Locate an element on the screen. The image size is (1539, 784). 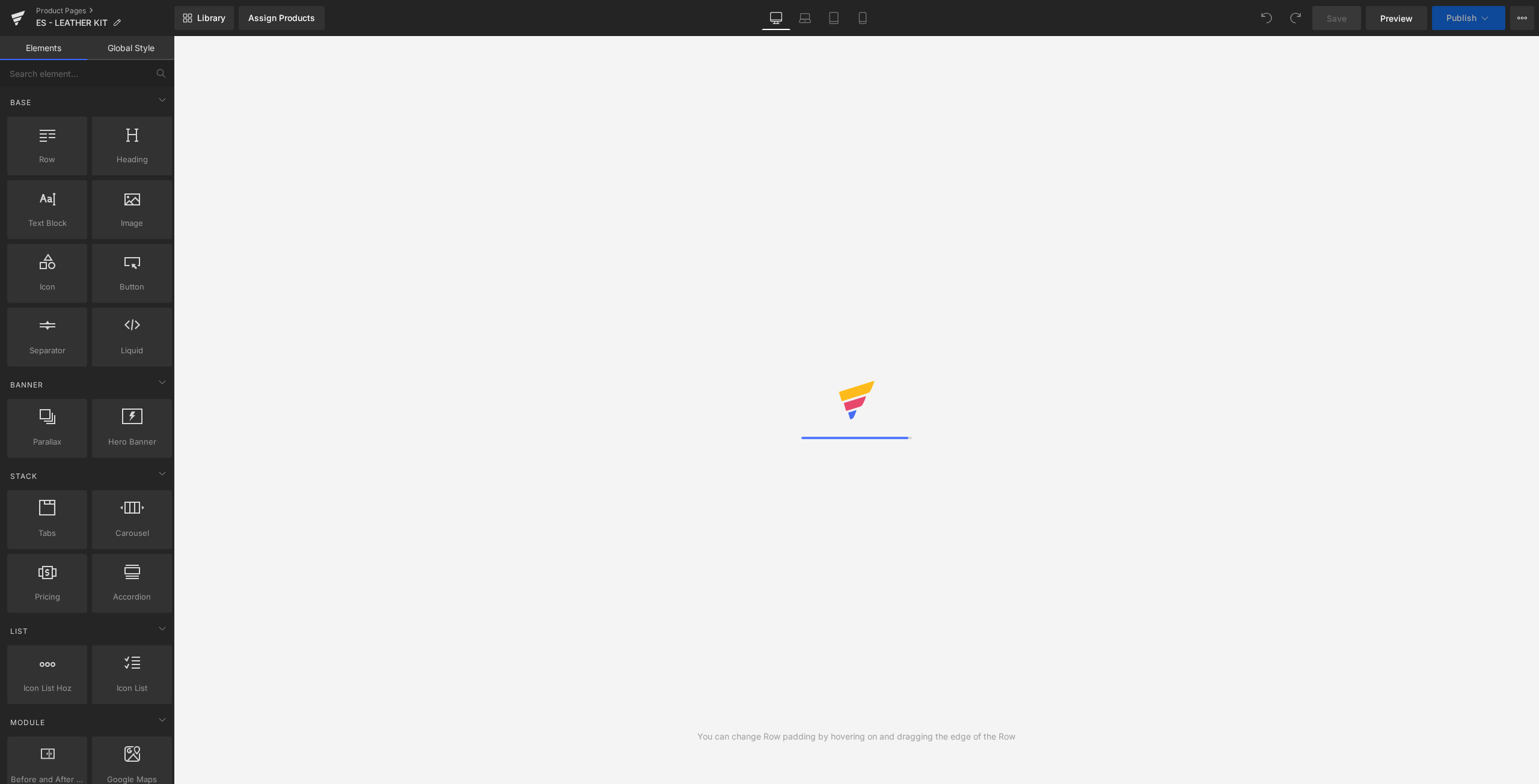
span: Save is located at coordinates (1336, 18).